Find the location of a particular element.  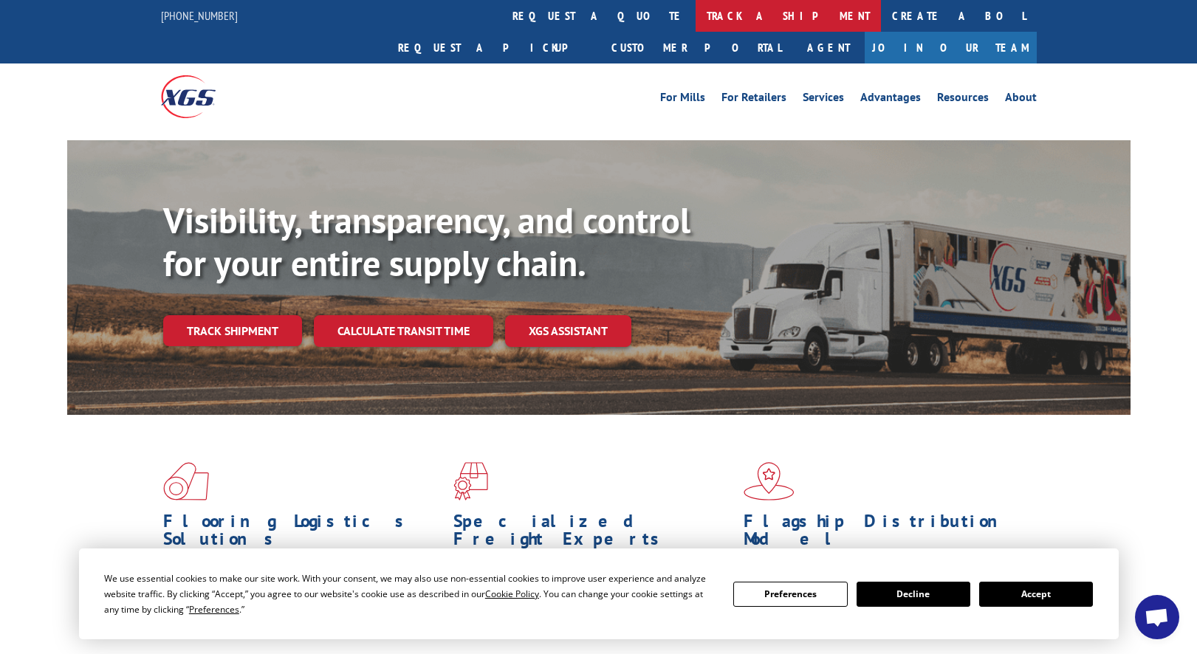

img: xgs-icon-total-supply-chain-intelligence-red is located at coordinates (186, 481).